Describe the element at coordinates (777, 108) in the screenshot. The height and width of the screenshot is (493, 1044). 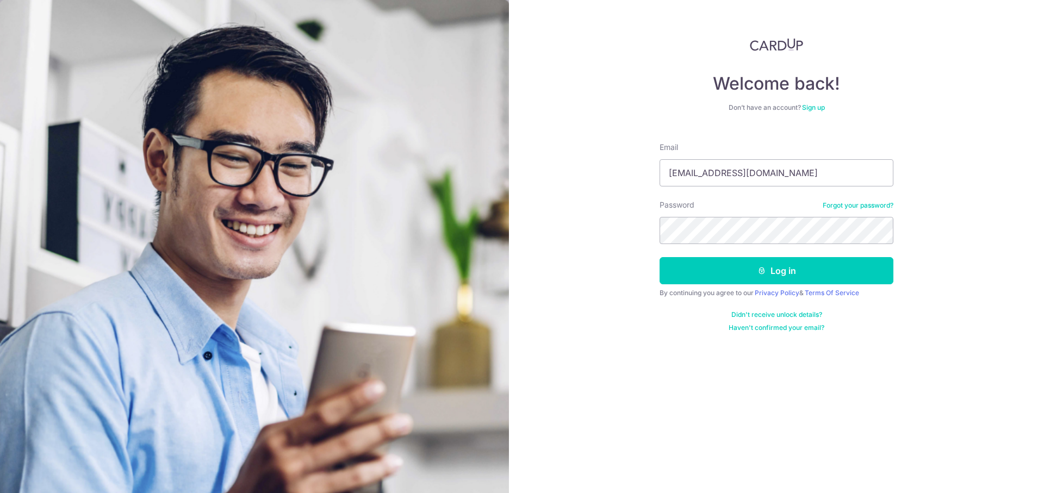
I see `div: Don’t have an account?` at that location.